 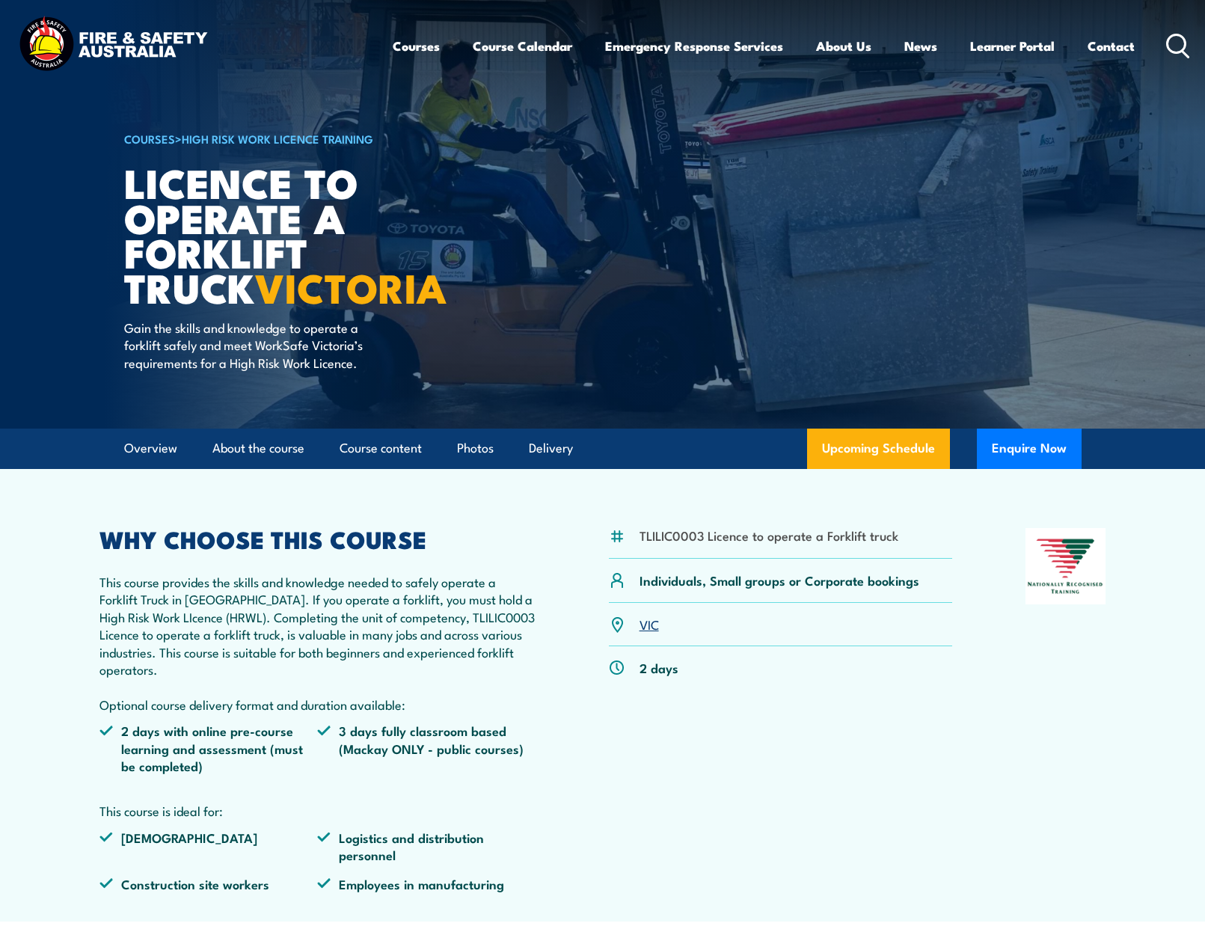 What do you see at coordinates (309, 234) in the screenshot?
I see `h1: Licence to operate a forklift truck` at bounding box center [309, 234].